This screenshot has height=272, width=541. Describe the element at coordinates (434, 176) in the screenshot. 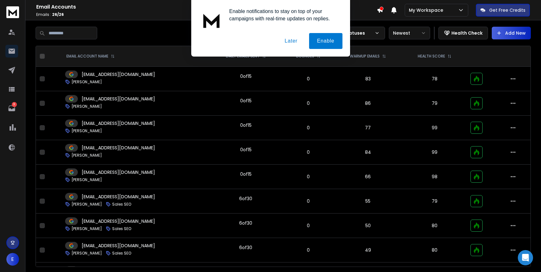

I see `td: 98` at that location.